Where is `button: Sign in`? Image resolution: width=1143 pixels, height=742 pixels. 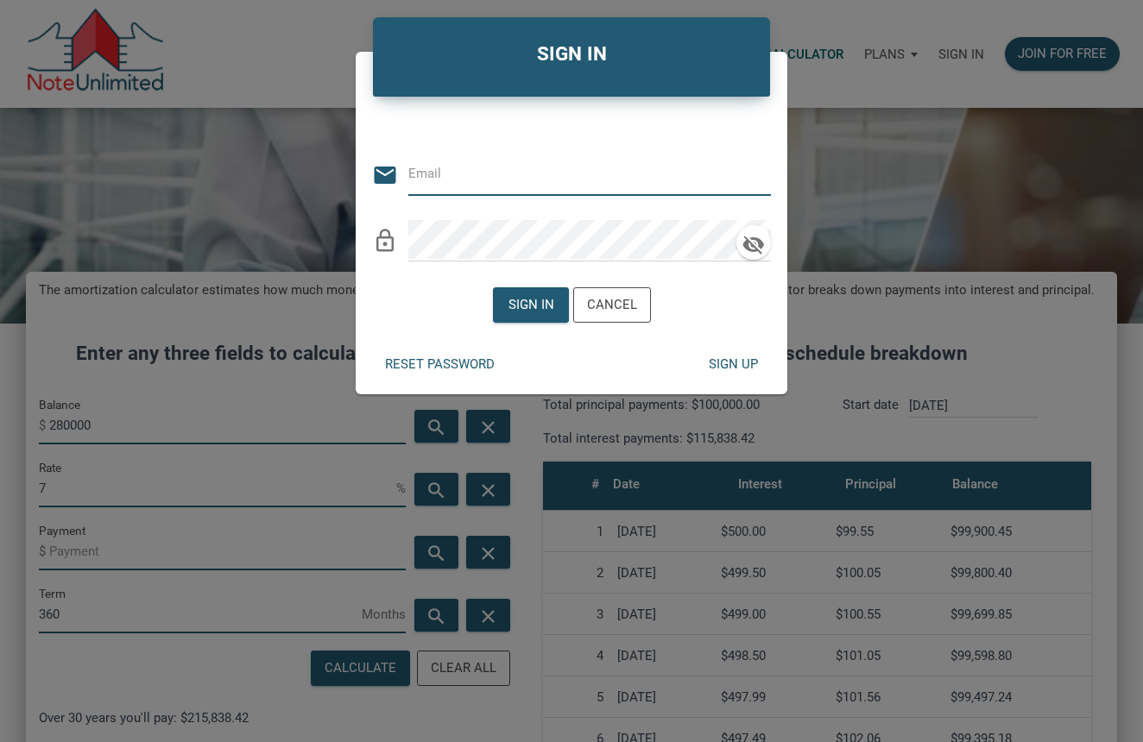
button: Sign in is located at coordinates (531, 305).